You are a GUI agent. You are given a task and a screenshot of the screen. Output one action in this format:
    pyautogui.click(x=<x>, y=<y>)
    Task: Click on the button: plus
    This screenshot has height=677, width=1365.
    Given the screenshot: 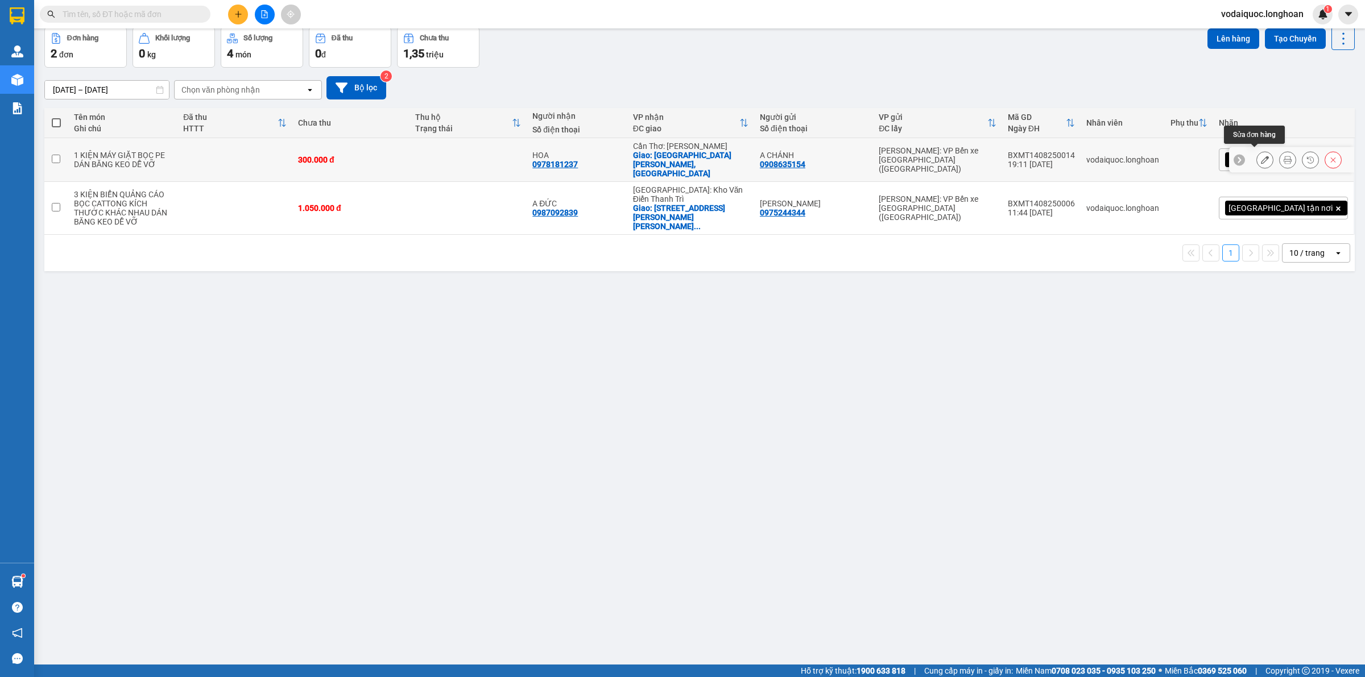 What is the action you would take?
    pyautogui.click(x=238, y=14)
    